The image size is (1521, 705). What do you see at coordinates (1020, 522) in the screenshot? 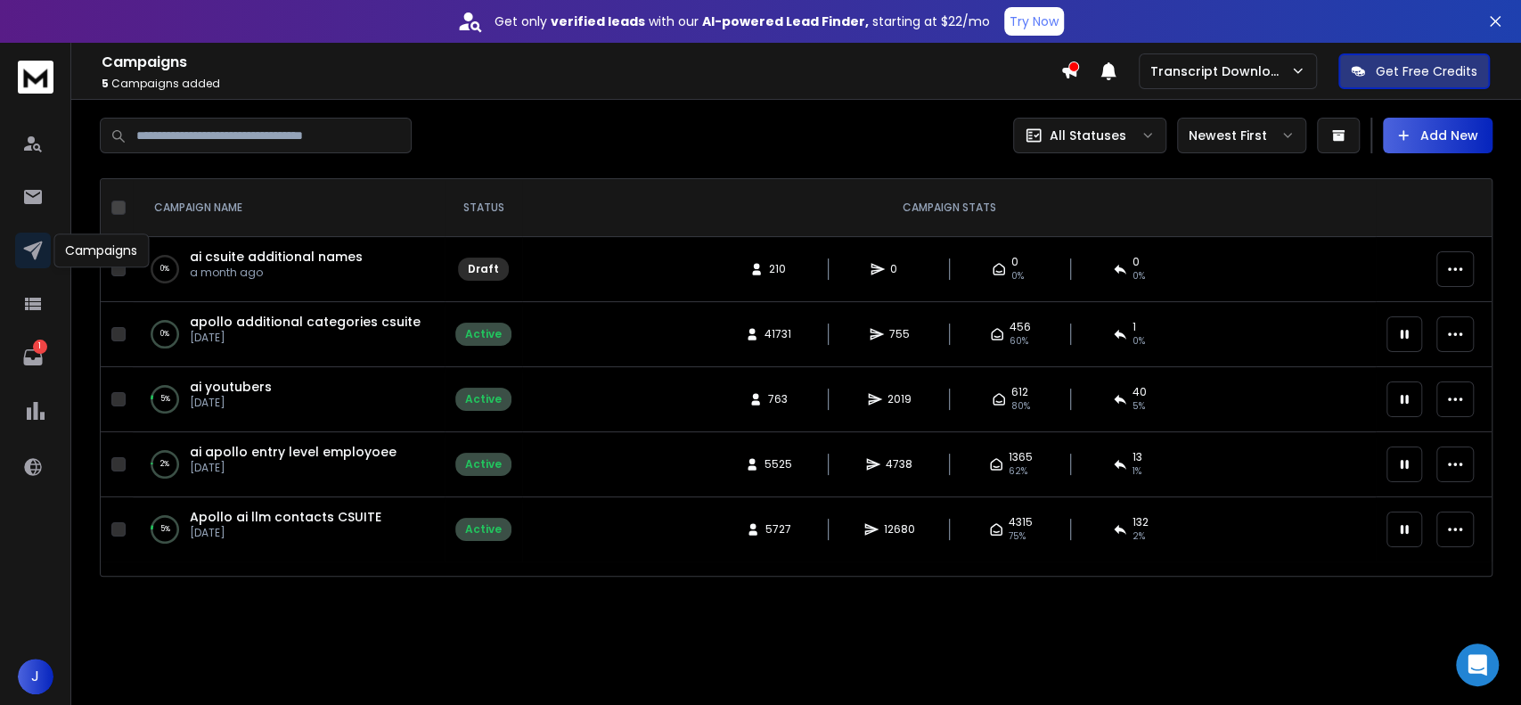
I see `span: 4315` at bounding box center [1020, 522].